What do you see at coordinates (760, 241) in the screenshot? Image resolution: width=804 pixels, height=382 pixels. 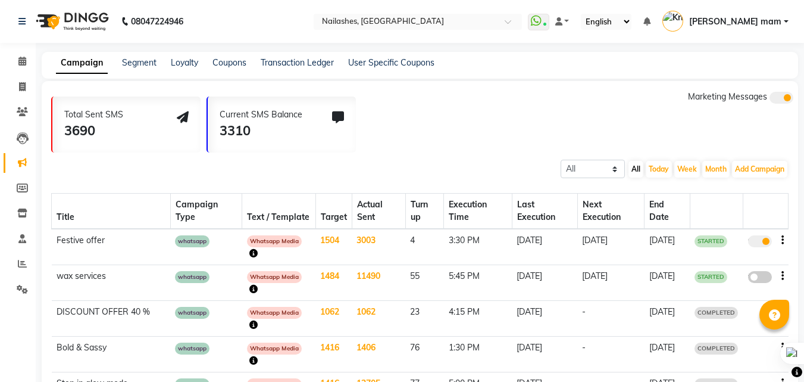 I see `label: true` at bounding box center [760, 241].